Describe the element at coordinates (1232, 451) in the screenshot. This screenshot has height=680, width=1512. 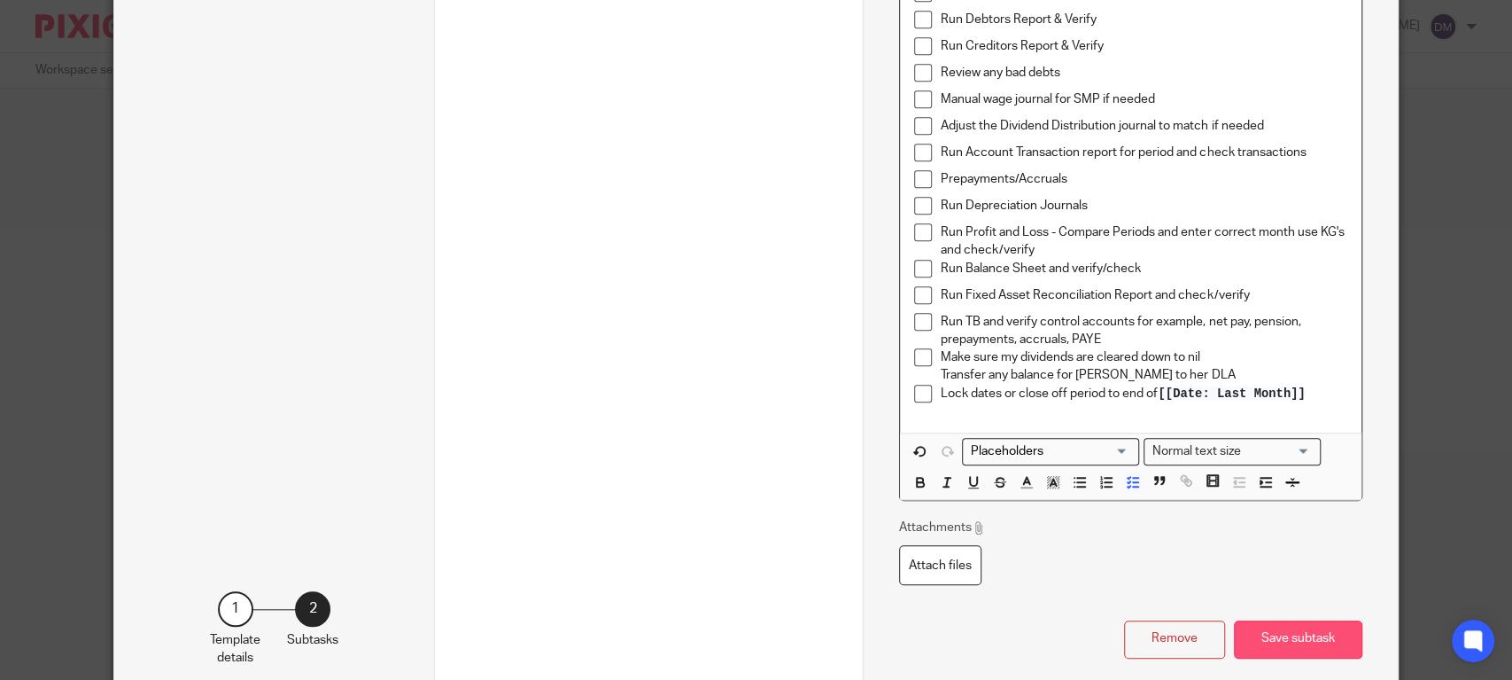
I see `div: Text styles` at that location.